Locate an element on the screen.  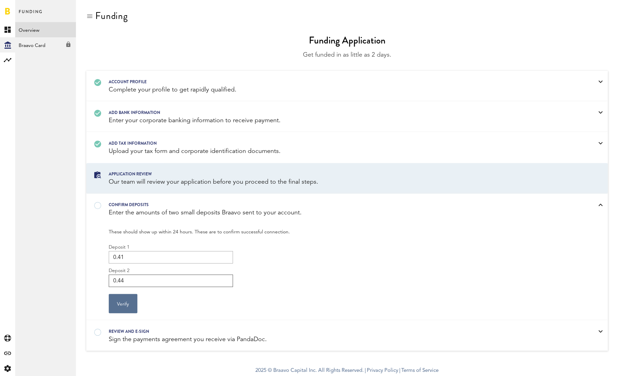
div: Complete your profile to get rapidly qualified. is located at coordinates (338, 90).